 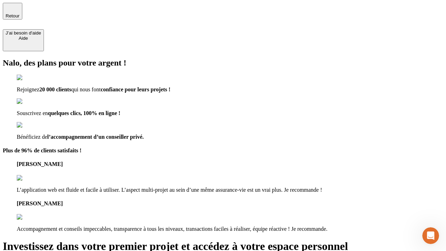 I want to click on div: Aide, so click(x=23, y=38).